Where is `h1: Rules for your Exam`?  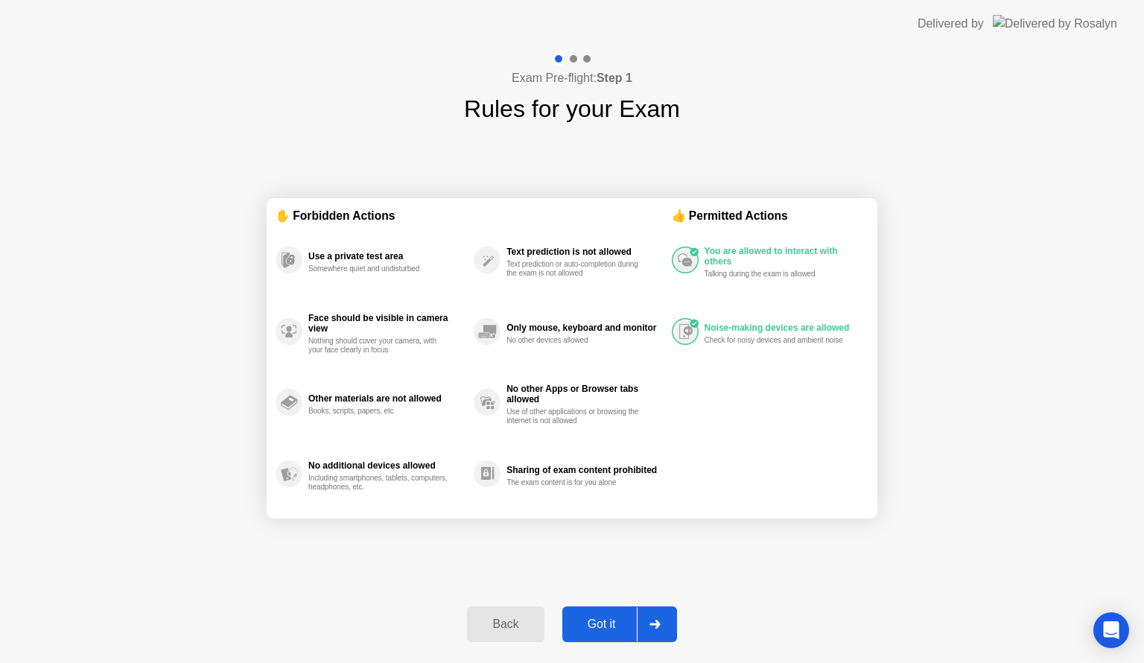 h1: Rules for your Exam is located at coordinates (572, 109).